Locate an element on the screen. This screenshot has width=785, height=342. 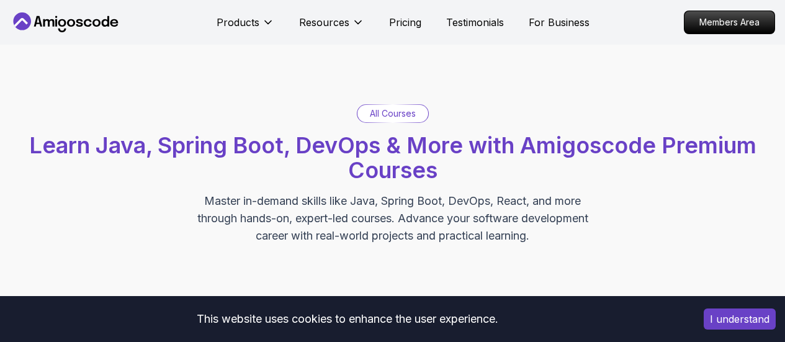
p: For Business is located at coordinates (559, 22).